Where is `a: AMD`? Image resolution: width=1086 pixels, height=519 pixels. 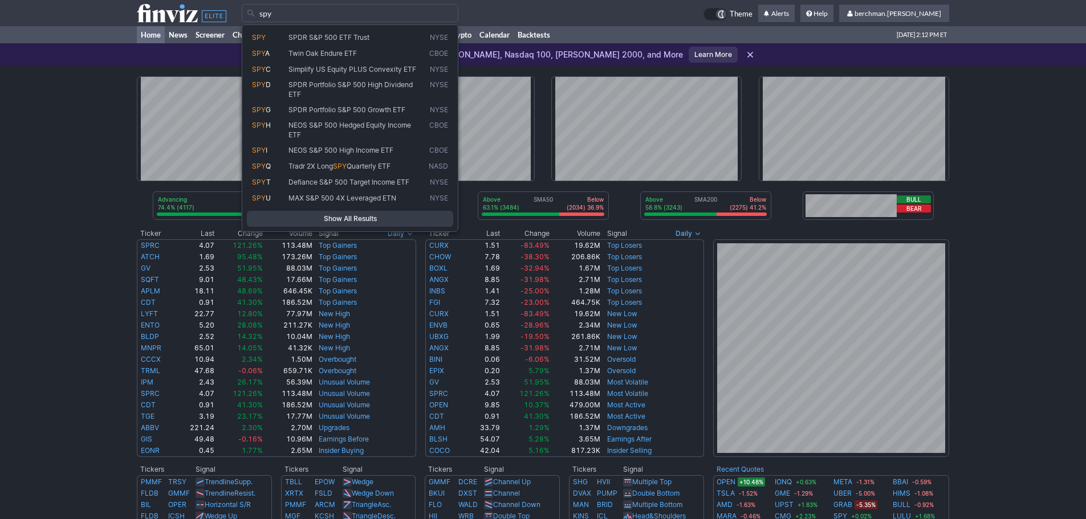 a: AMD is located at coordinates (725, 505).